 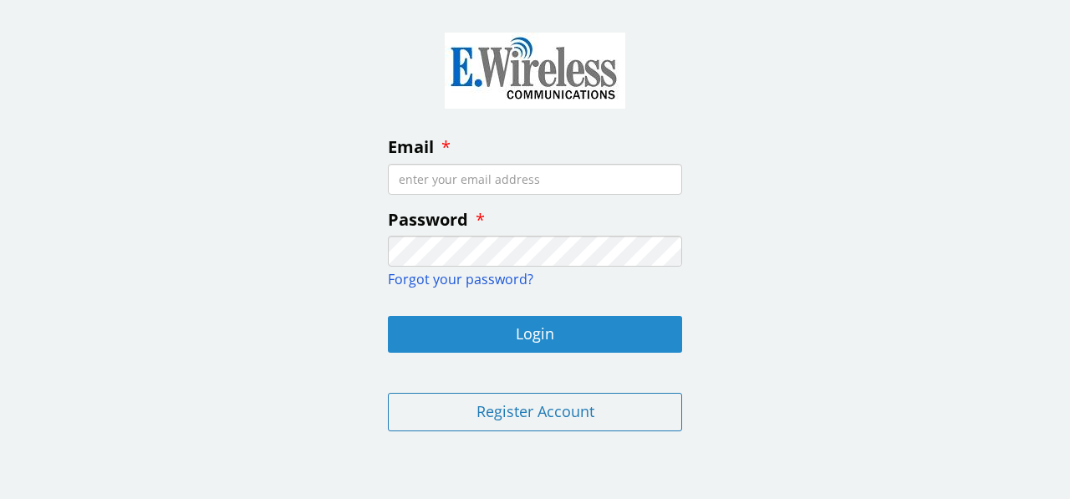 I want to click on button: Login, so click(x=535, y=334).